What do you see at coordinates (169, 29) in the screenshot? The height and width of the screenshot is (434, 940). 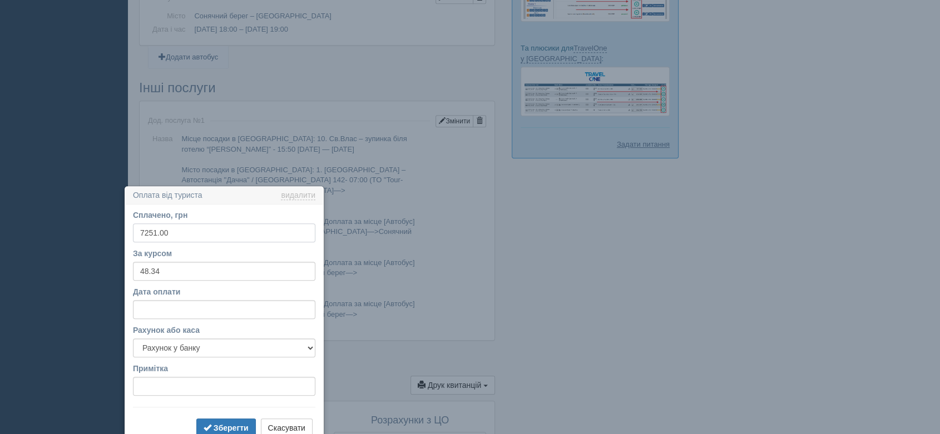 I see `td: Дата і час` at bounding box center [169, 29].